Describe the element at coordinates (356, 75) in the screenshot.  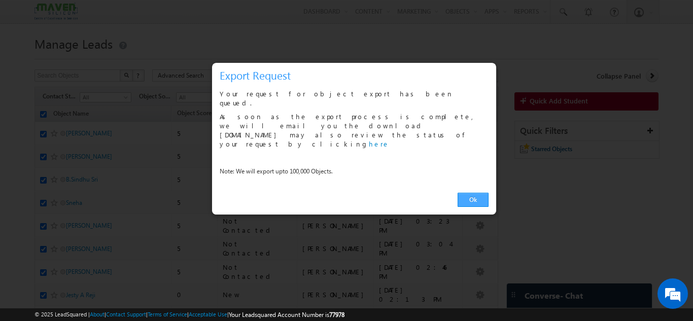
I see `h3: Export Request` at that location.